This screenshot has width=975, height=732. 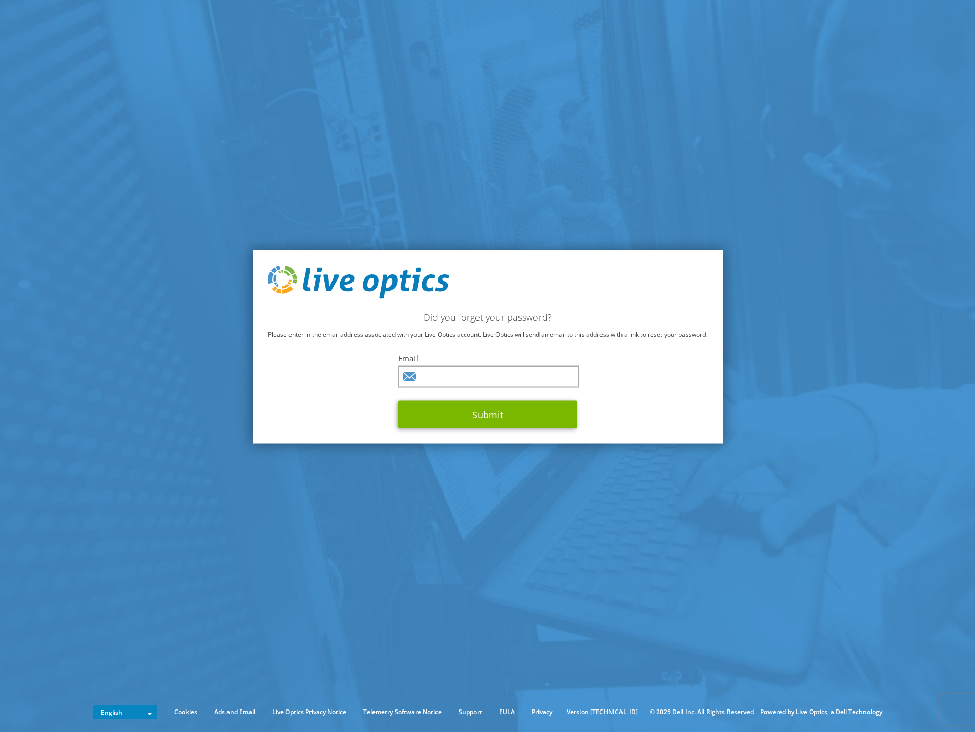 What do you see at coordinates (470, 712) in the screenshot?
I see `a: Support` at bounding box center [470, 712].